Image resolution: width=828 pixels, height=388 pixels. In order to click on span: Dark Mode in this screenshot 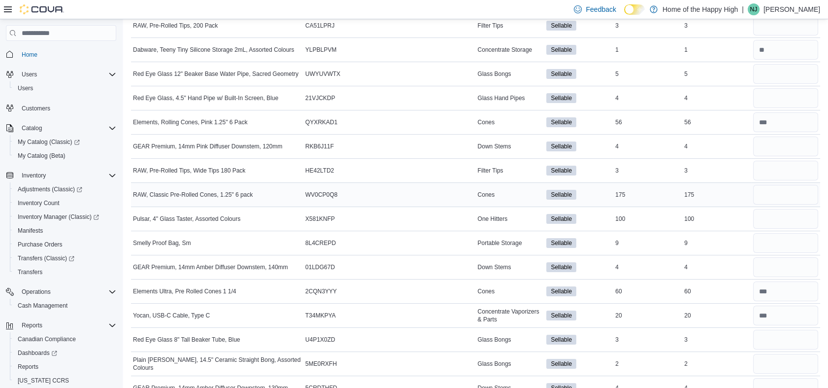, I will do `click(624, 15)`.